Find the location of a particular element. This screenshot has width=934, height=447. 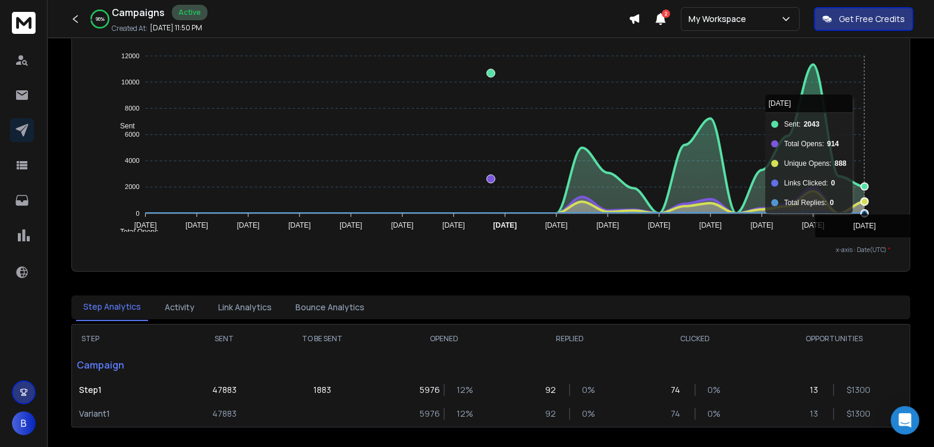

p: x-axis : Date(UTC) is located at coordinates (490, 250).